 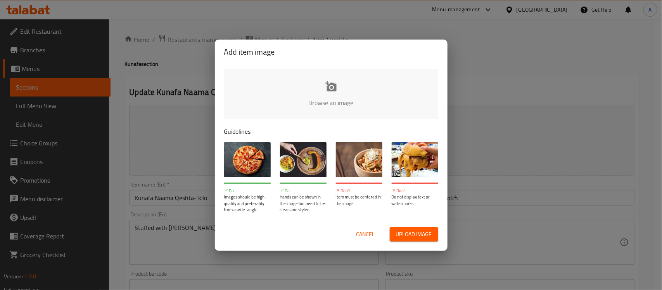 What do you see at coordinates (247, 204) in the screenshot?
I see `p: Images should be high-quality and preferably from a wide-angle` at bounding box center [247, 204].